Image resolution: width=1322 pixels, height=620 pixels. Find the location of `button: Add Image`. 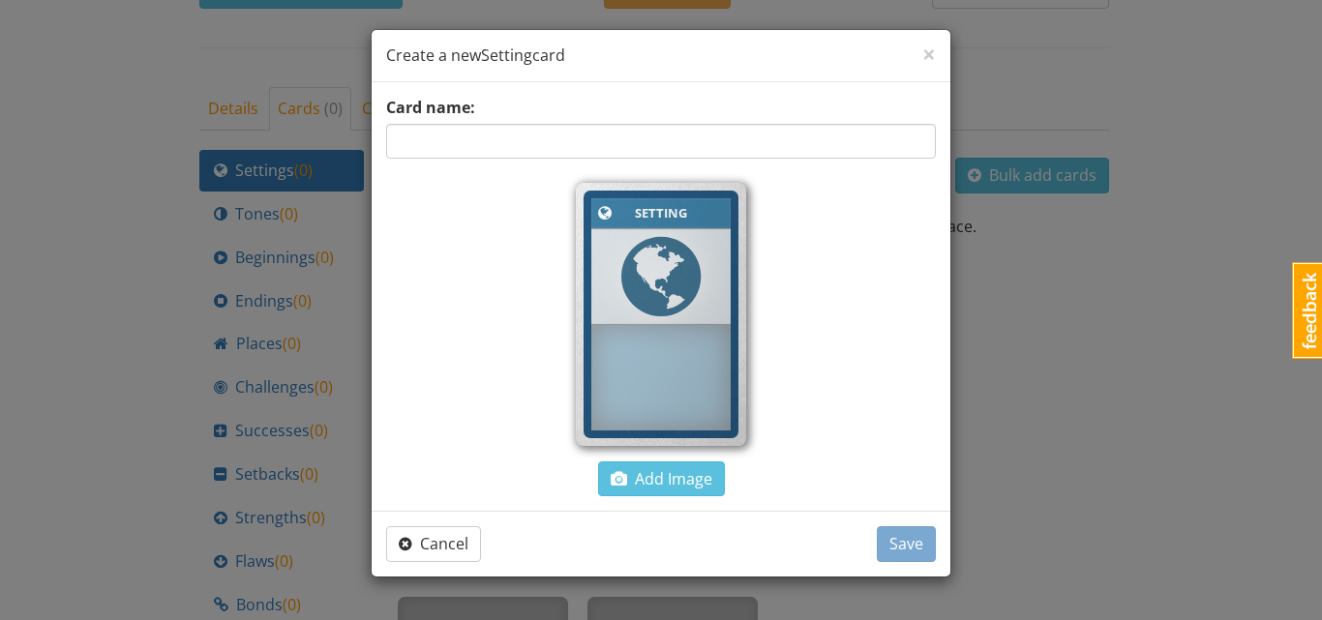

button: Add Image is located at coordinates (661, 479).